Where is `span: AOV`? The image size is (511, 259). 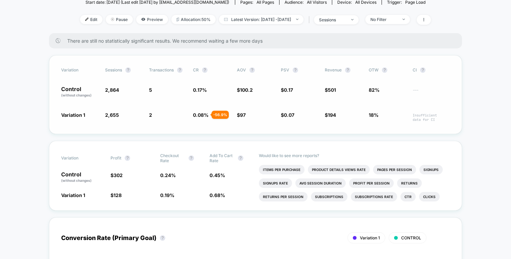 span: AOV is located at coordinates (241, 70).